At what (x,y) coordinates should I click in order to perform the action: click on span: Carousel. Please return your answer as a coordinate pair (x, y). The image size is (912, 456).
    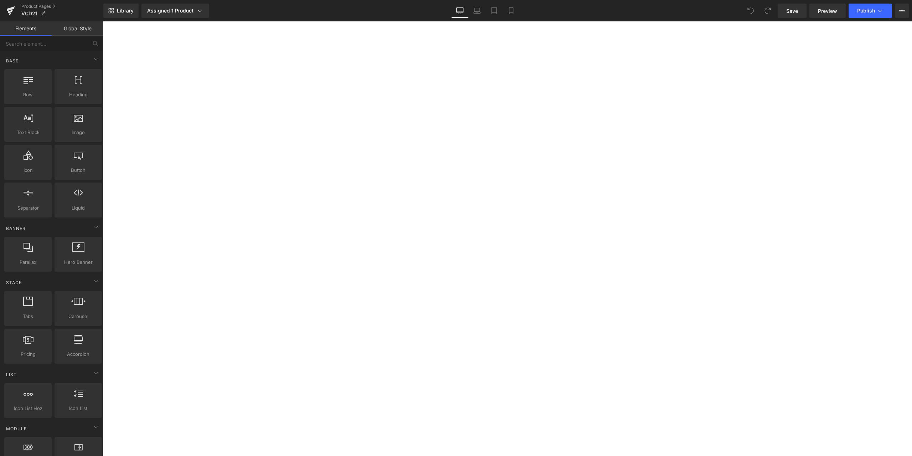
    Looking at the image, I should click on (78, 316).